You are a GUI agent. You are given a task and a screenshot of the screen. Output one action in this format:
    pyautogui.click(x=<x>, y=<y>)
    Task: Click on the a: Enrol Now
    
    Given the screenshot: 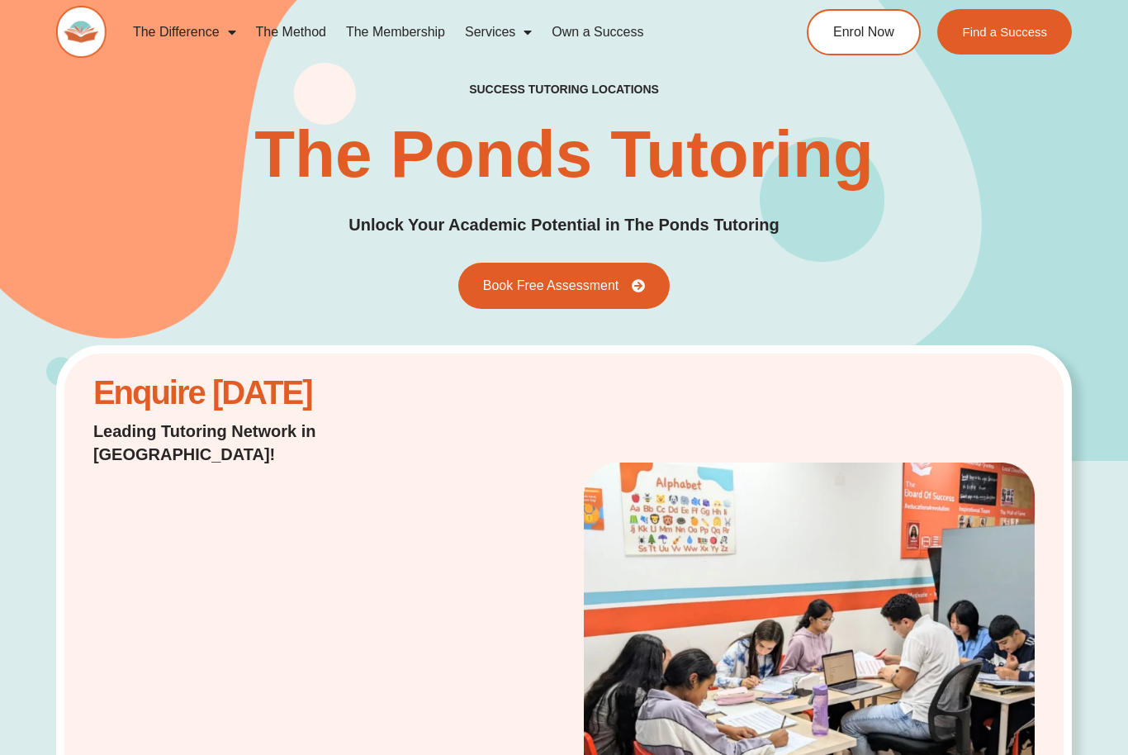 What is the action you would take?
    pyautogui.click(x=864, y=32)
    